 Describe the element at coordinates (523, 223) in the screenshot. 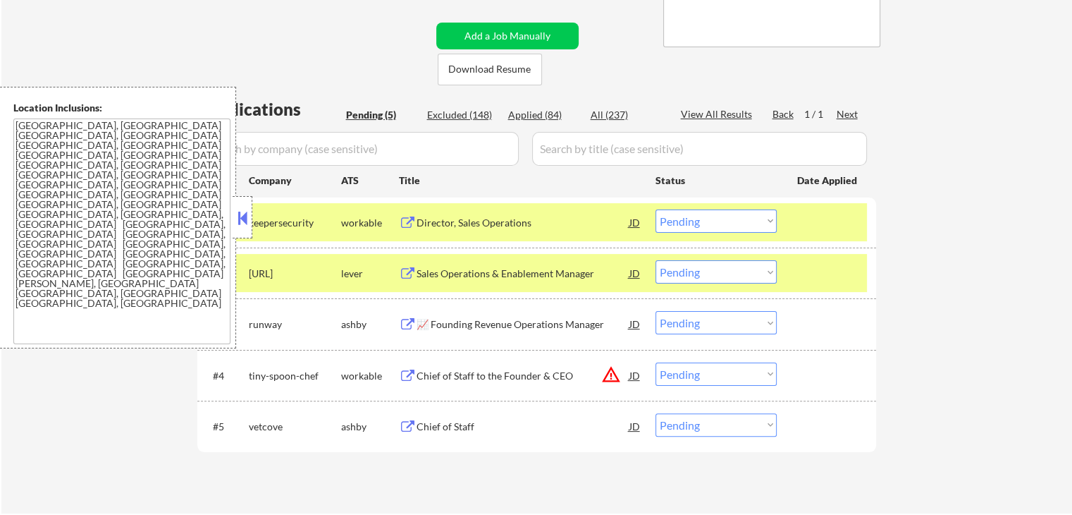

I see `div: Director, Sales Operations` at that location.